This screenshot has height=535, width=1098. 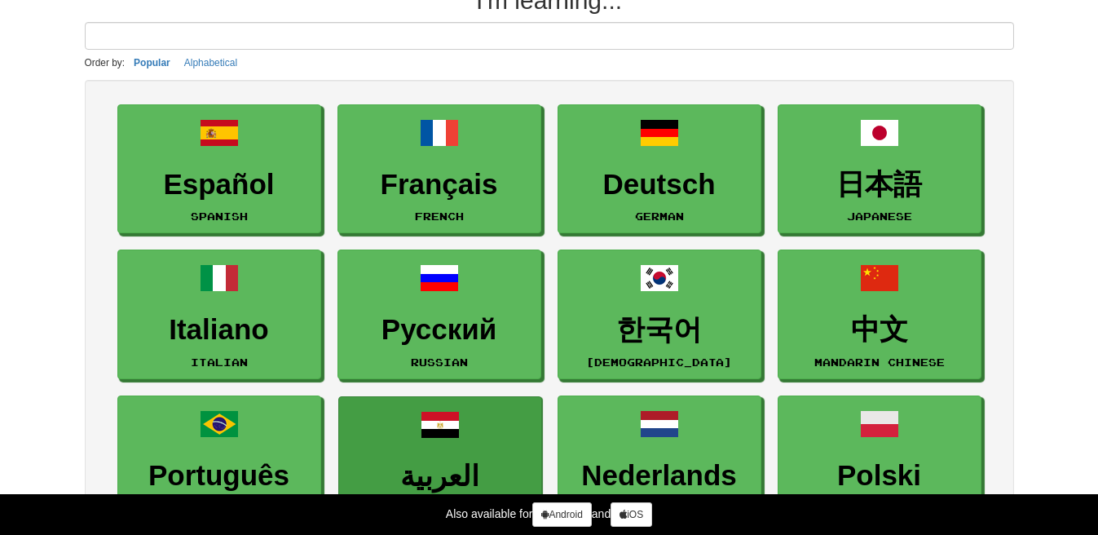 I want to click on small: German, so click(x=659, y=216).